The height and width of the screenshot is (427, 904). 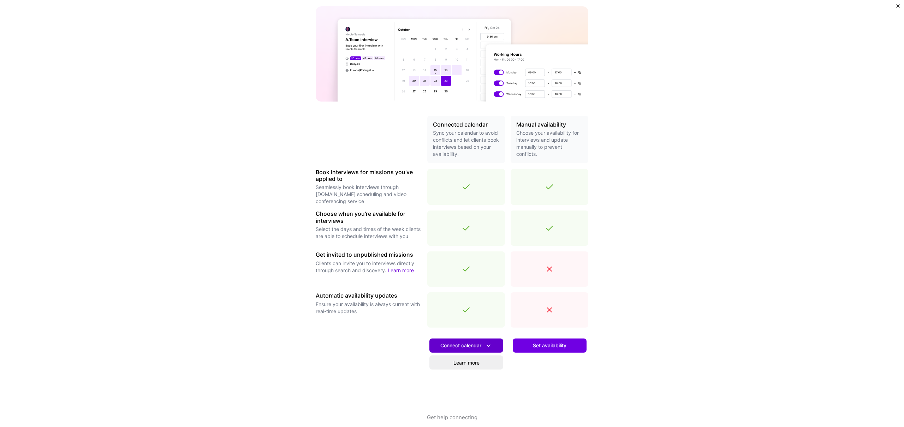 I want to click on h3: Choose when you're available for interviews, so click(x=368, y=217).